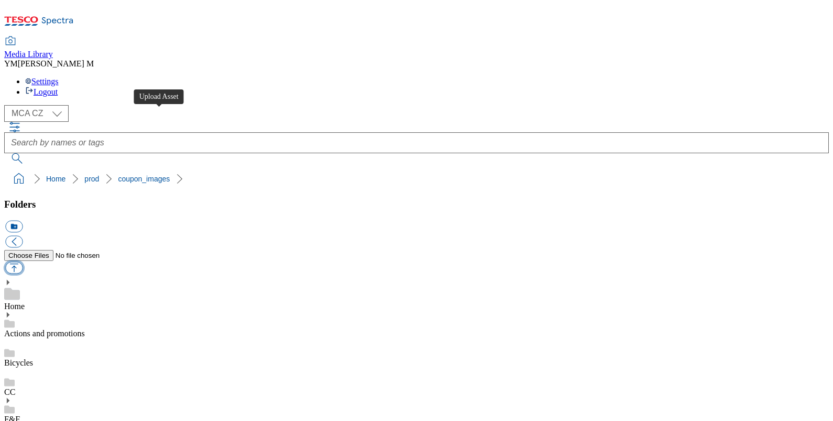 This screenshot has height=421, width=833. I want to click on a: Media Library, so click(28, 48).